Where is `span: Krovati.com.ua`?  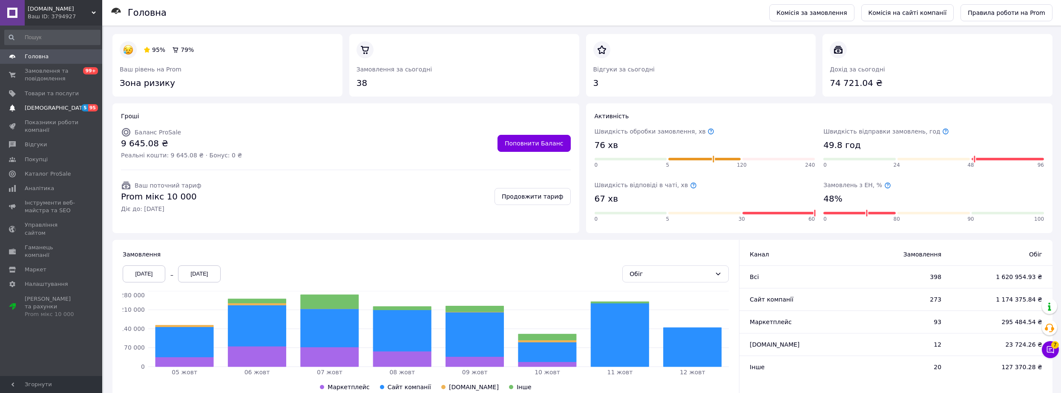
span: Krovati.com.ua is located at coordinates (60, 9).